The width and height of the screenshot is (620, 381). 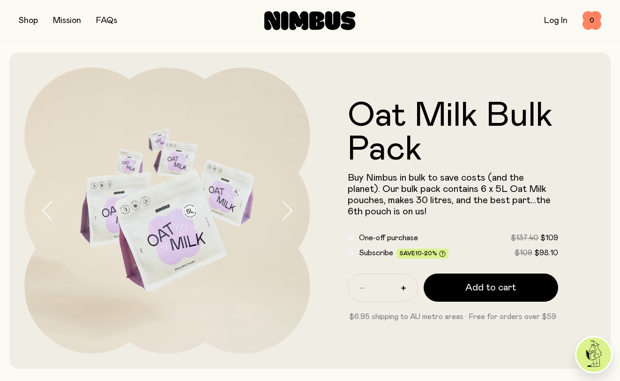 What do you see at coordinates (546, 253) in the screenshot?
I see `span: $98.10` at bounding box center [546, 253].